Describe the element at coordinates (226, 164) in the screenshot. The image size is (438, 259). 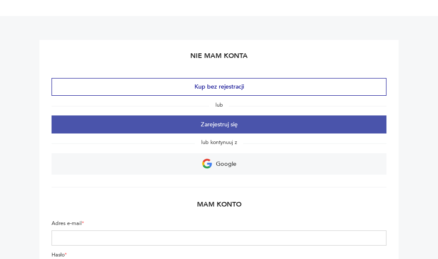
I see `p: Google` at that location.